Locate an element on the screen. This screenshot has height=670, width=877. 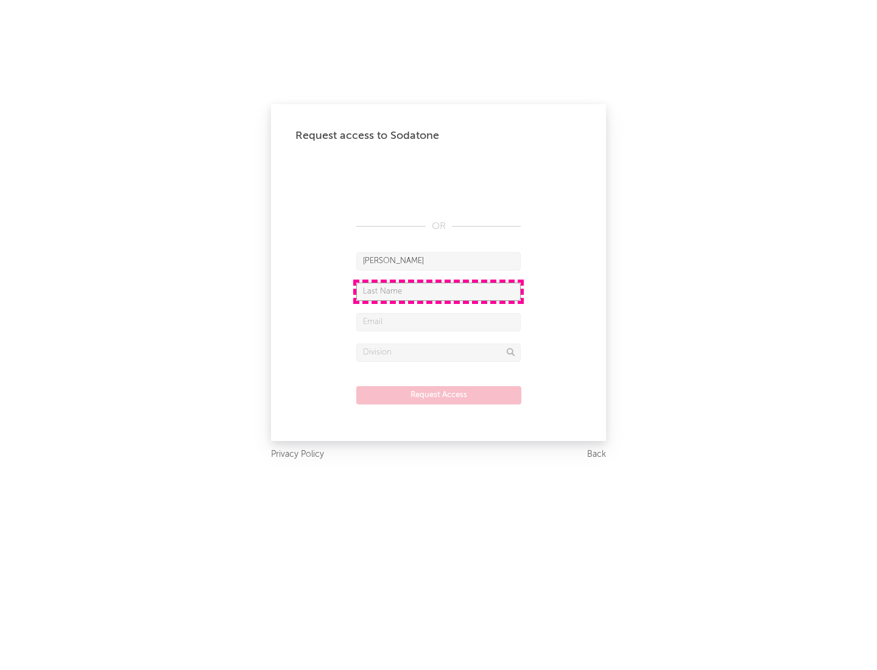
input: Division is located at coordinates (439, 353).